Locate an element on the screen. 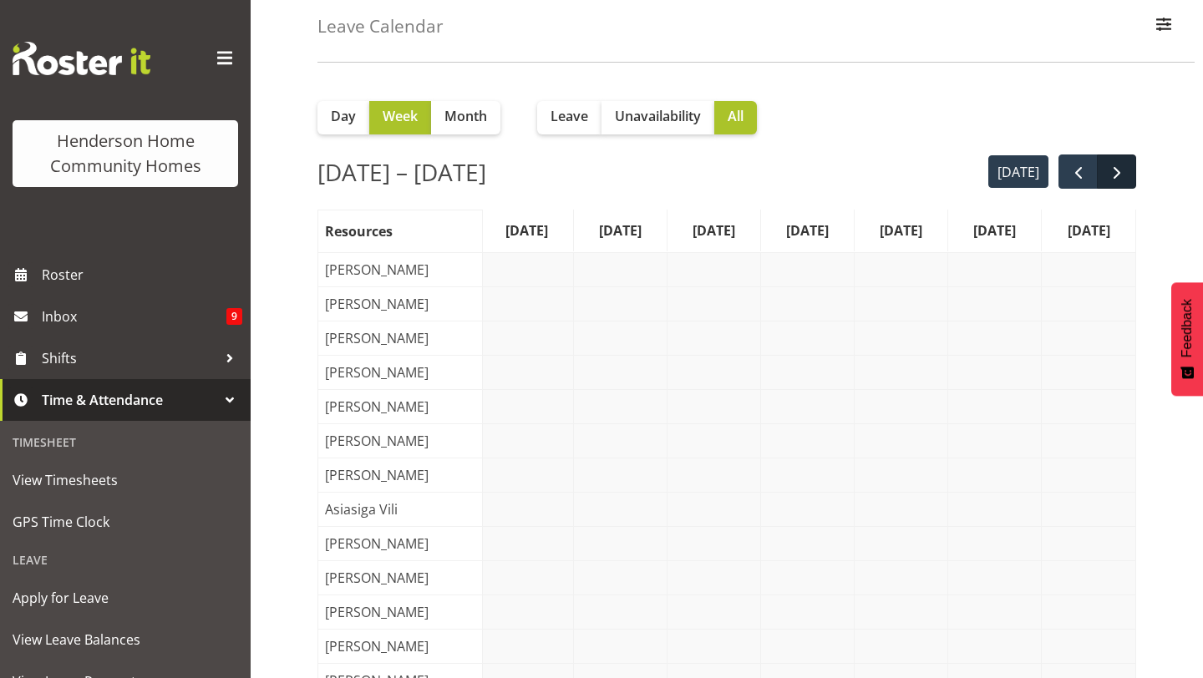 The width and height of the screenshot is (1203, 678). button: Filter Employees is located at coordinates (1163, 27).